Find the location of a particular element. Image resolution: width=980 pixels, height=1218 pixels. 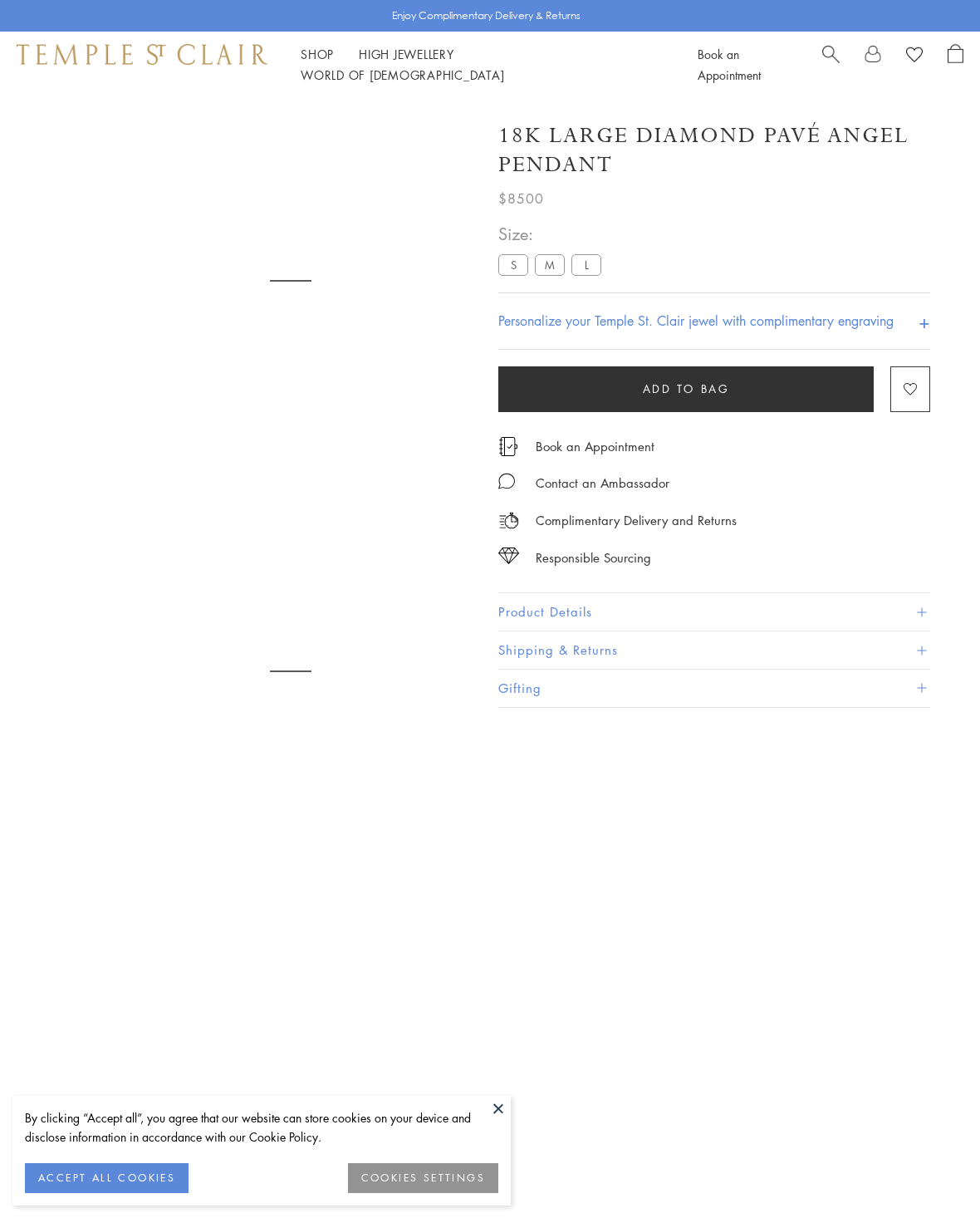

span: Size: is located at coordinates (553, 233).